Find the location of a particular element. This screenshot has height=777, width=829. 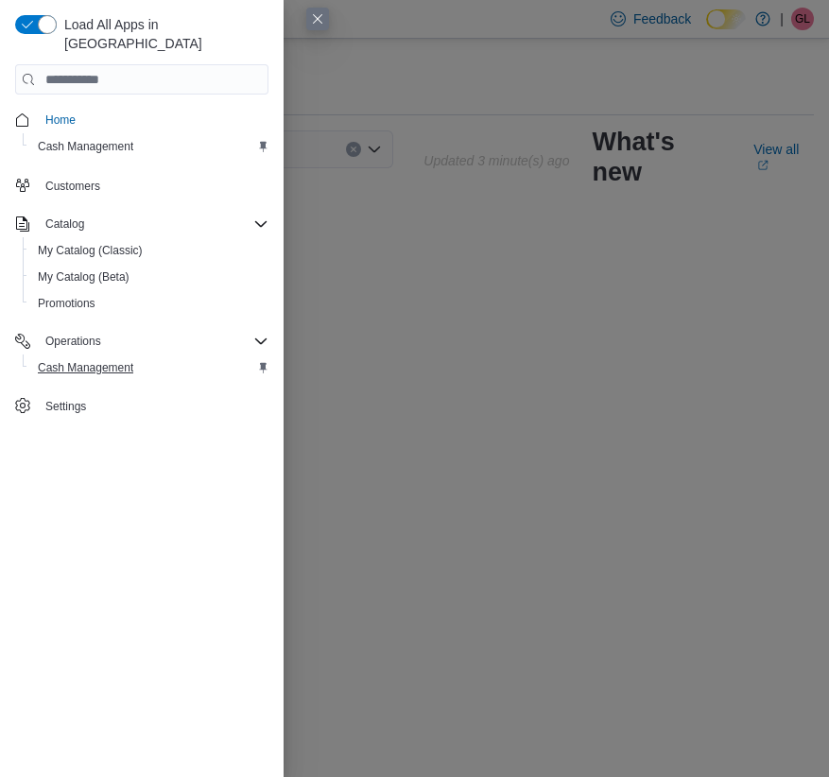

a: Promotions is located at coordinates (66, 303).